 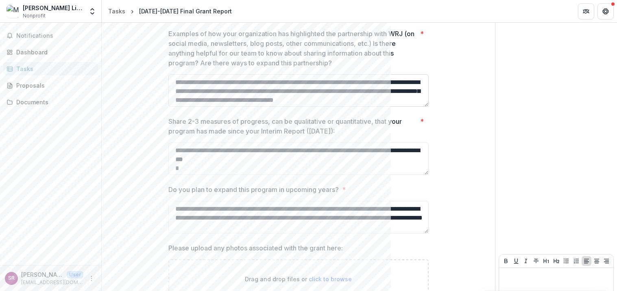 I want to click on button: Strike, so click(x=536, y=261).